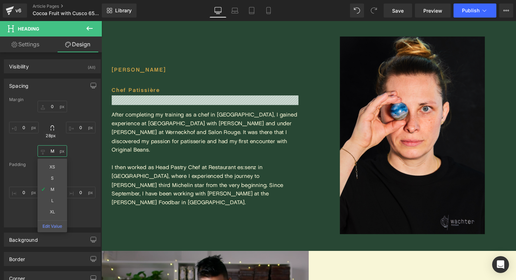 This screenshot has width=516, height=280. Describe the element at coordinates (19, 65) in the screenshot. I see `div: Visibility` at that location.